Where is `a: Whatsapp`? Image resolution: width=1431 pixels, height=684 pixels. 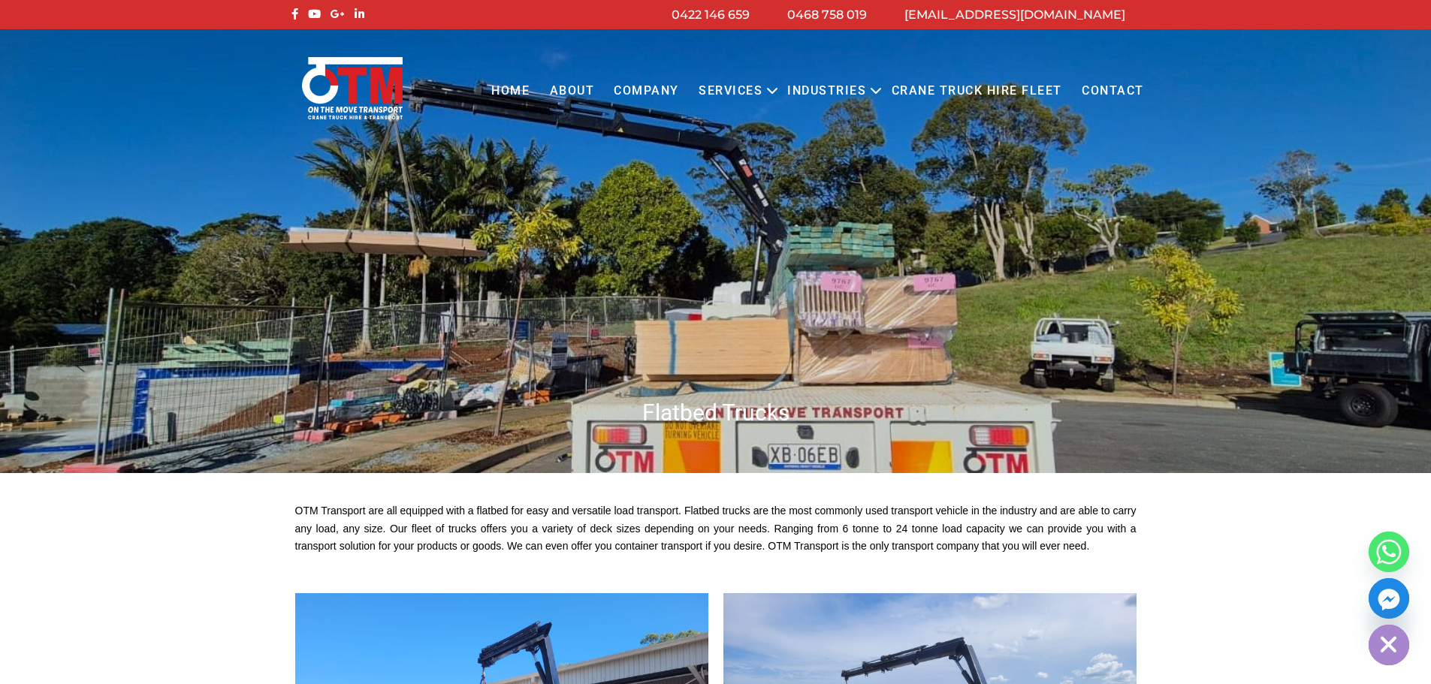
a: Whatsapp is located at coordinates (1389, 552).